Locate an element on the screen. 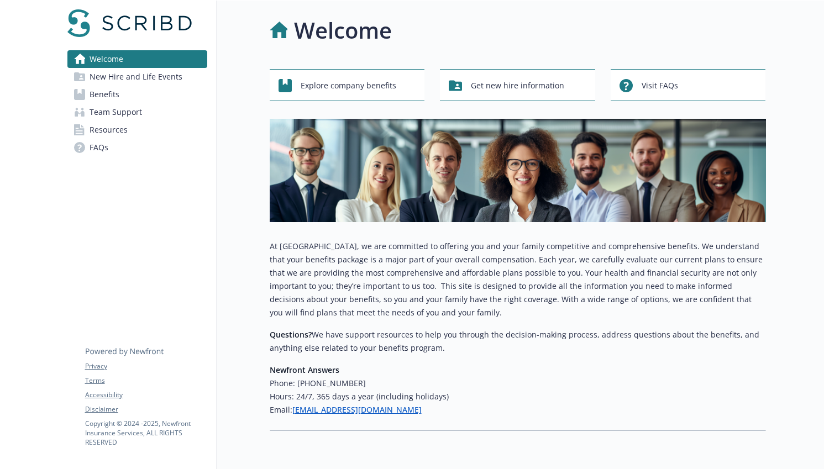 This screenshot has width=824, height=469. button: Explore company benefits is located at coordinates (347, 85).